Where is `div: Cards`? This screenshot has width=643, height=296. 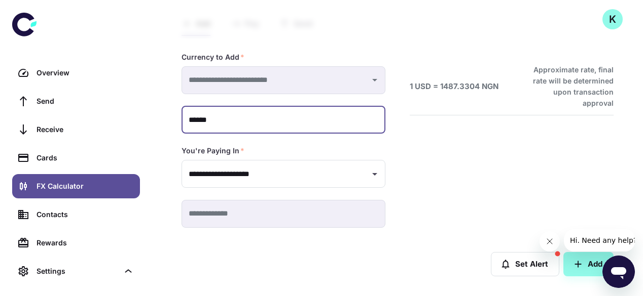 div: Cards is located at coordinates (85, 158).